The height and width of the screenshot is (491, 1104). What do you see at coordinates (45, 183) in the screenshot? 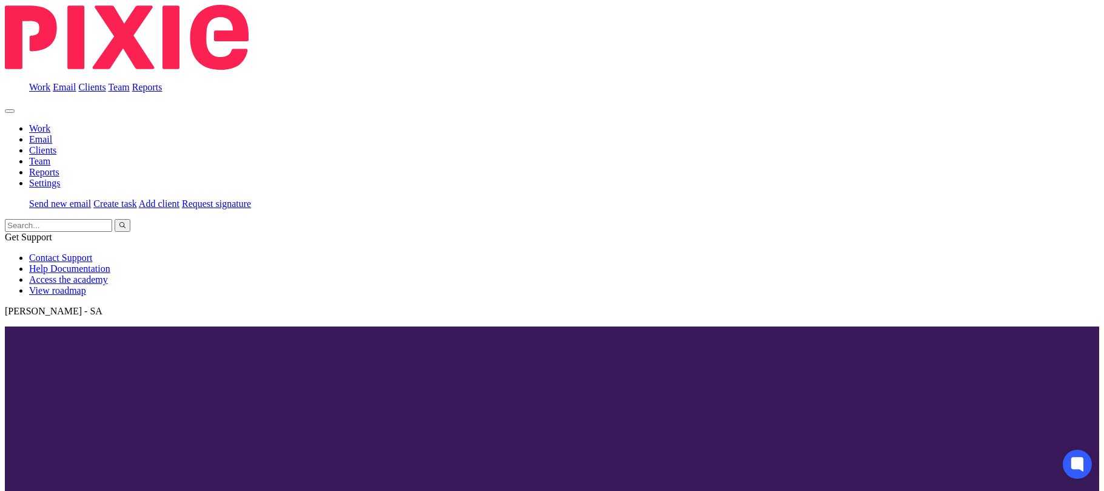
I see `a: Settings` at bounding box center [45, 183].